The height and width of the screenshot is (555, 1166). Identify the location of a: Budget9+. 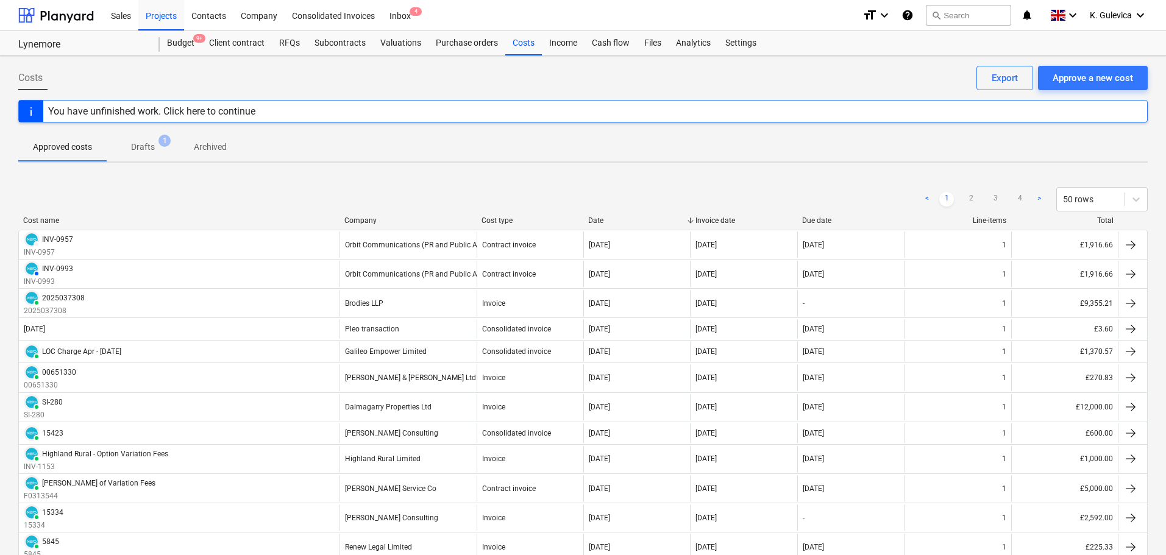
(180, 43).